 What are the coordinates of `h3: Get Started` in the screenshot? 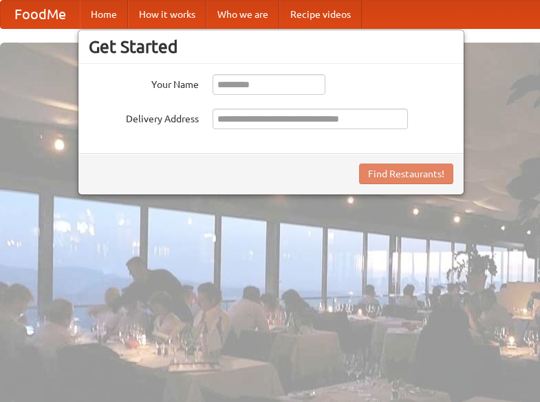 It's located at (271, 47).